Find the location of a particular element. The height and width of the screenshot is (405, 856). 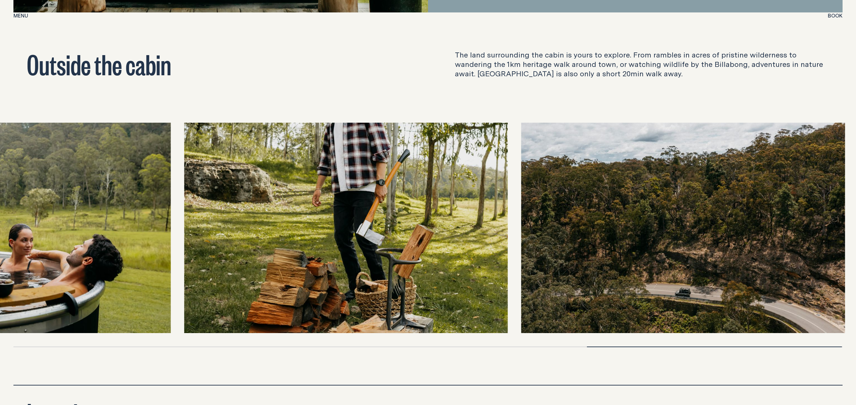

span: Book is located at coordinates (835, 15).